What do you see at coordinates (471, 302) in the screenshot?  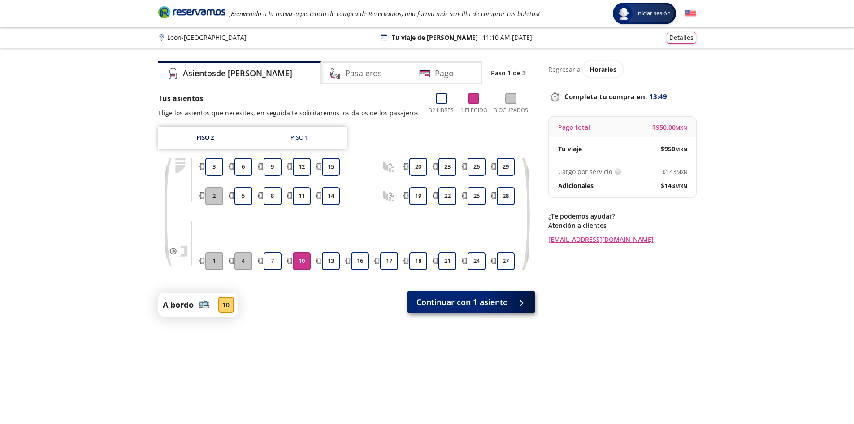 I see `button: Continuar con 1 asiento` at bounding box center [471, 302].